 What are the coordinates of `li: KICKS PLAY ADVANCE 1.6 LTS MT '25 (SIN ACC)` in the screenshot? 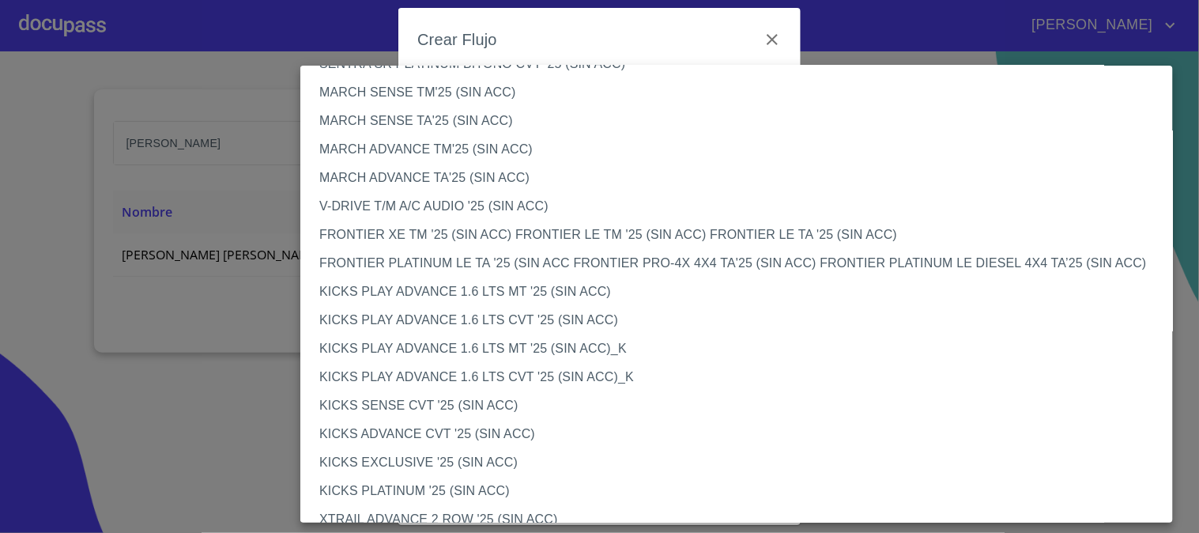 It's located at (743, 292).